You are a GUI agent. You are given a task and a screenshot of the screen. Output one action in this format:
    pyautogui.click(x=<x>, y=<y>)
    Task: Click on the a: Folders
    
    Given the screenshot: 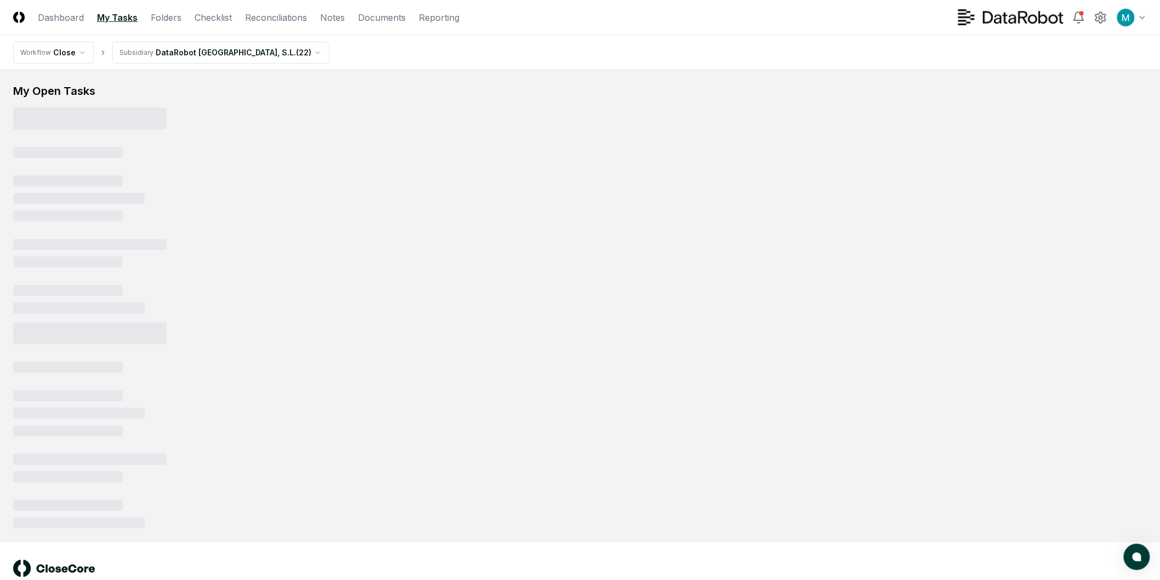 What is the action you would take?
    pyautogui.click(x=166, y=18)
    